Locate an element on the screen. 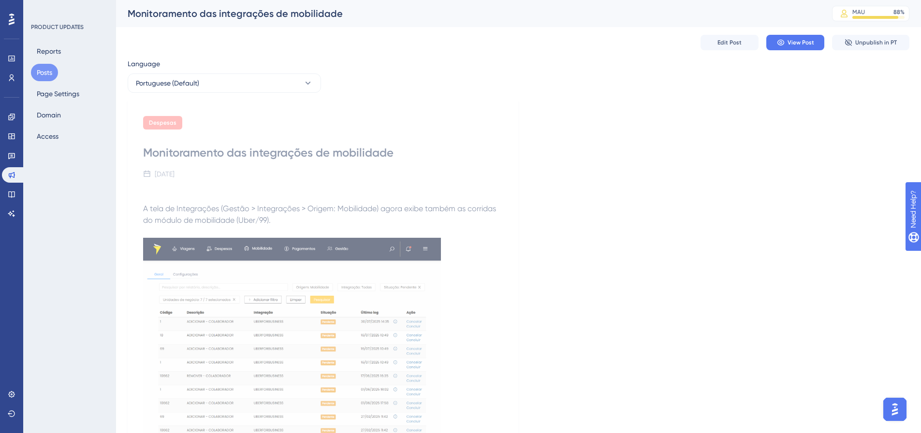 The image size is (921, 433). button: Reports is located at coordinates (49, 51).